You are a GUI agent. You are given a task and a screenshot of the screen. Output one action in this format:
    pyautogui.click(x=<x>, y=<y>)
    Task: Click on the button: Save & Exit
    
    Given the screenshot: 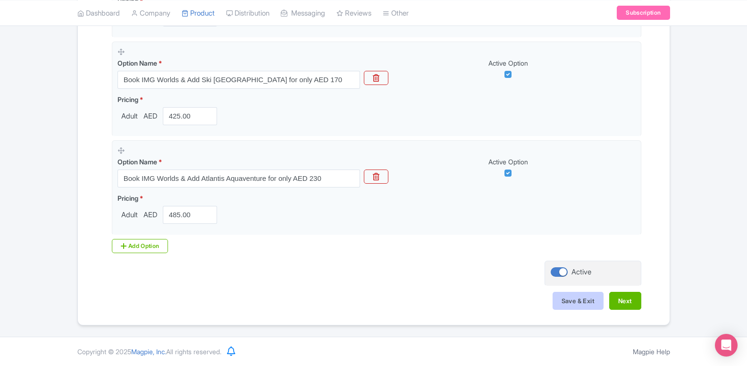 What is the action you would take?
    pyautogui.click(x=578, y=301)
    